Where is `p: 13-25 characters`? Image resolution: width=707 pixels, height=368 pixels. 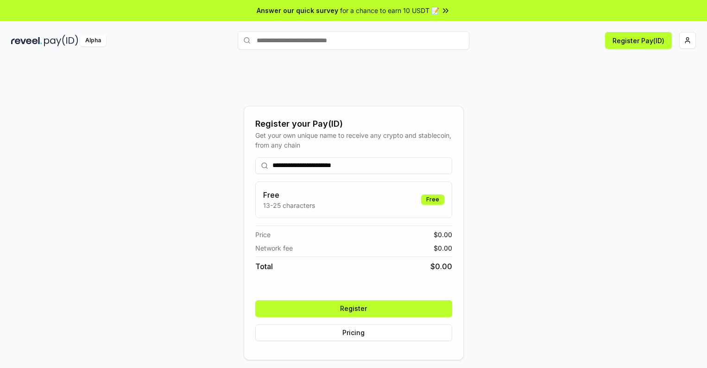
p: 13-25 characters is located at coordinates (289, 205).